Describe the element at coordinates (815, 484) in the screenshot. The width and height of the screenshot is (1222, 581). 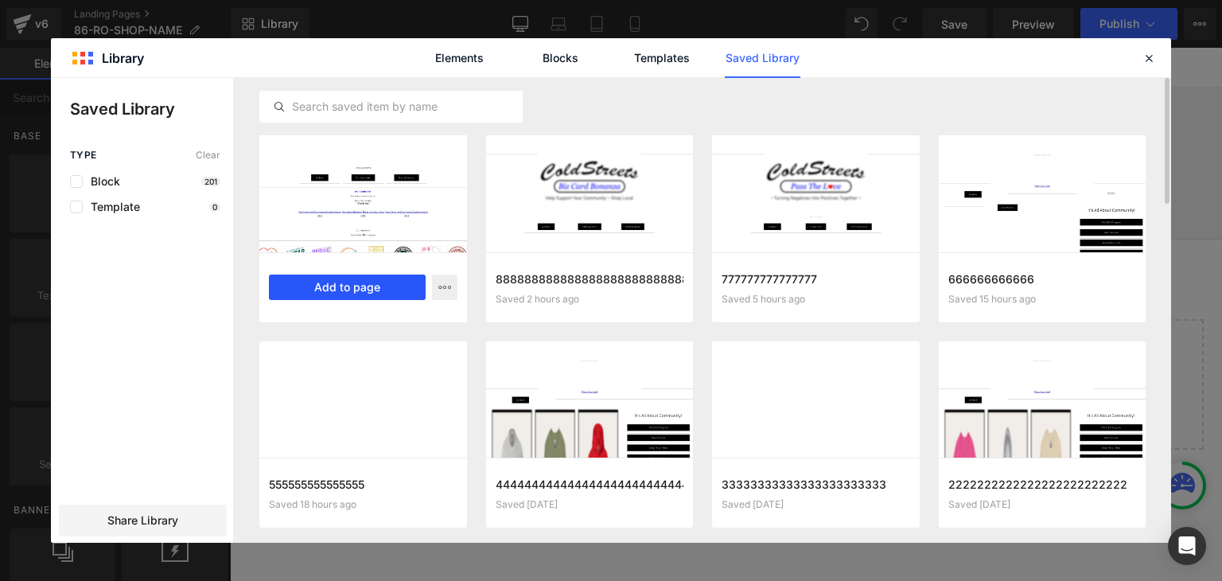
I see `h3: 33333333333333333333333` at that location.